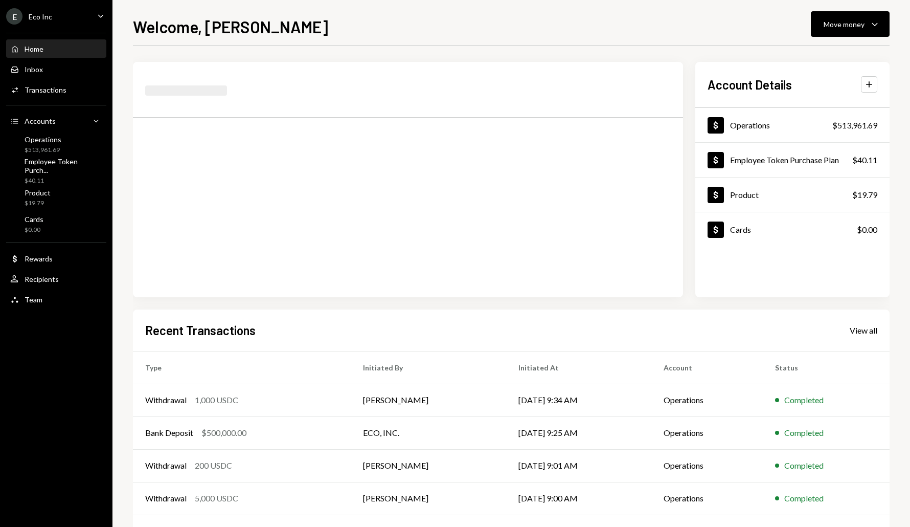 This screenshot has height=527, width=910. I want to click on td: ECO, INC., so click(429, 433).